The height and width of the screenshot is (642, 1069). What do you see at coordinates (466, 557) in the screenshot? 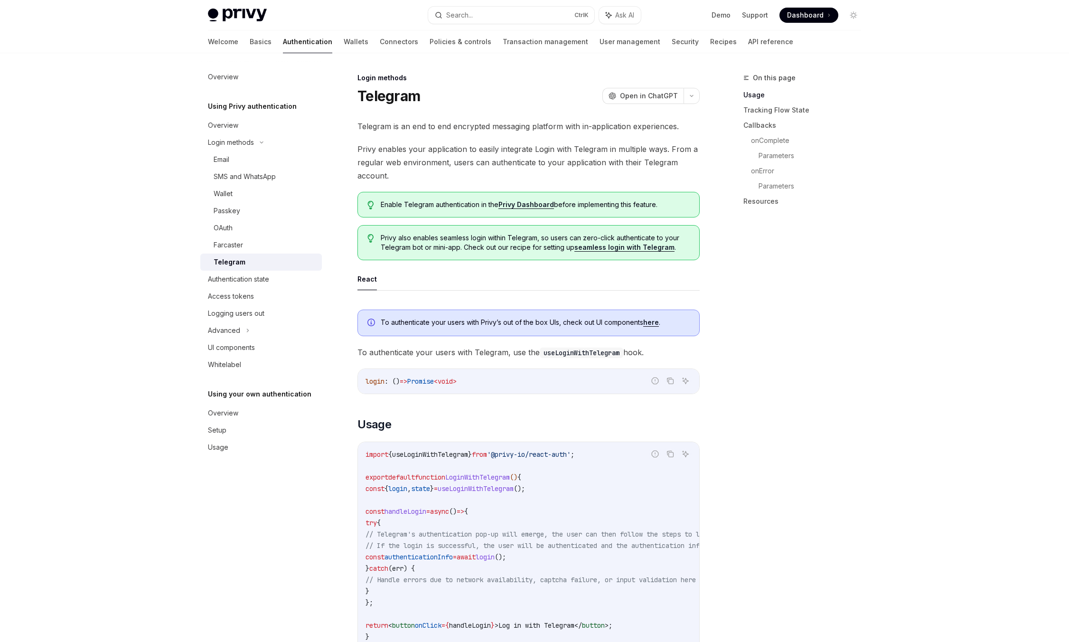
I see `span: await` at bounding box center [466, 557].